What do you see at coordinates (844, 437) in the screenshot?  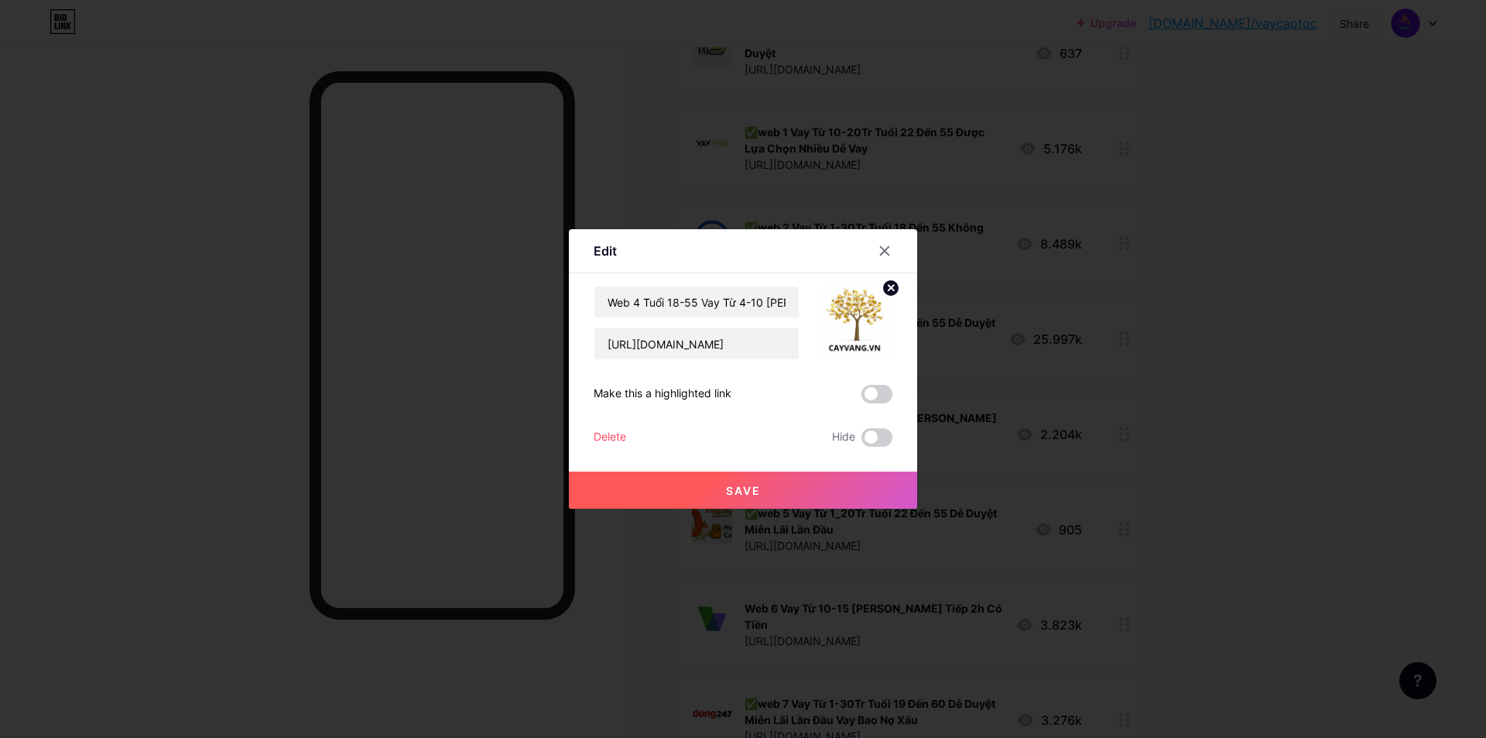 I see `span: Hide` at bounding box center [844, 437].